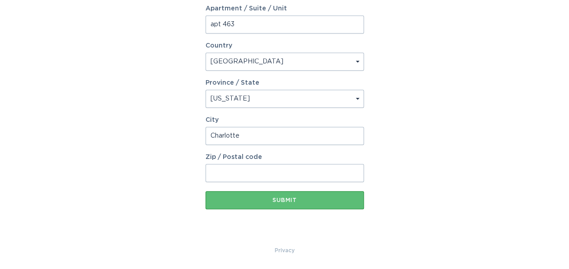 The height and width of the screenshot is (269, 569). I want to click on label: City, so click(285, 120).